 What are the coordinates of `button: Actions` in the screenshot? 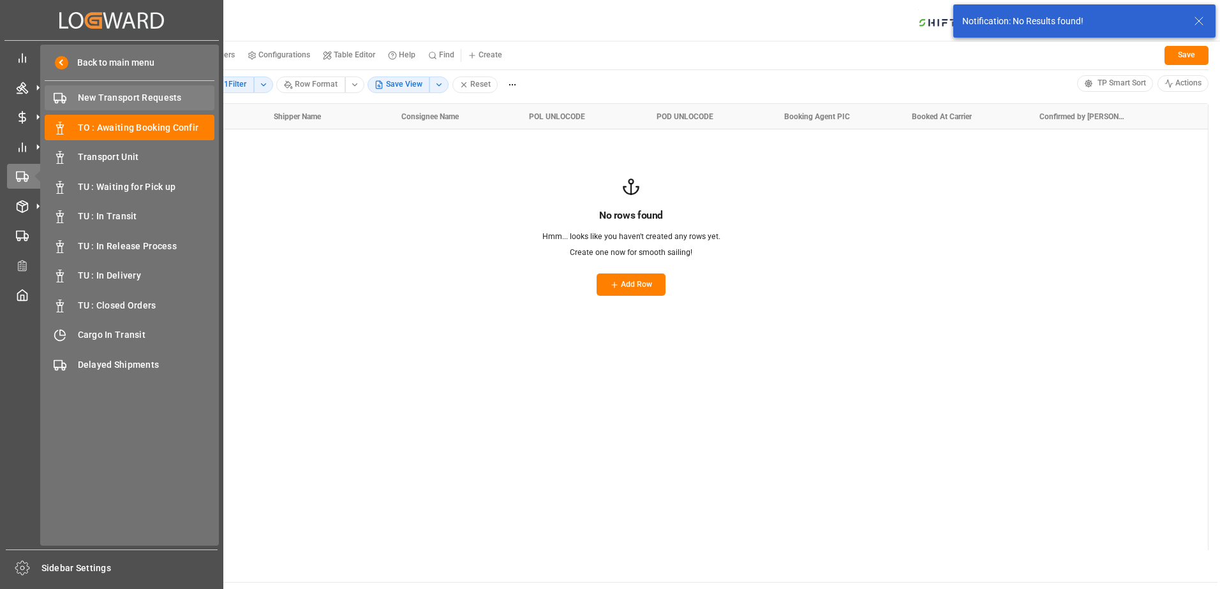 It's located at (1183, 84).